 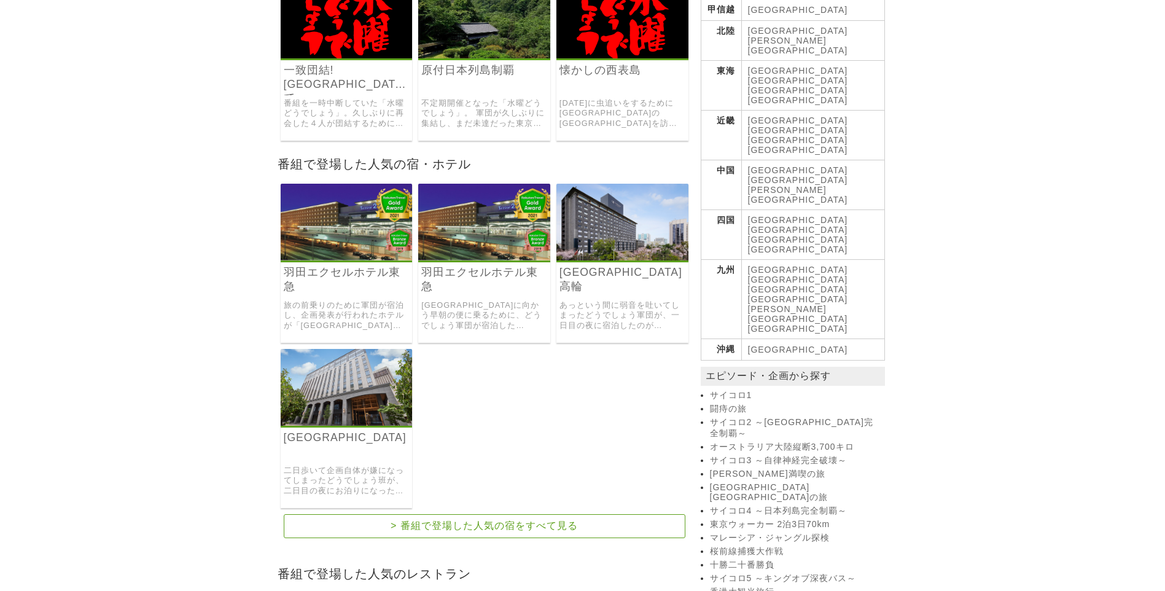 I want to click on a: オーストラリア大陸縦断3,700キロ, so click(x=796, y=447).